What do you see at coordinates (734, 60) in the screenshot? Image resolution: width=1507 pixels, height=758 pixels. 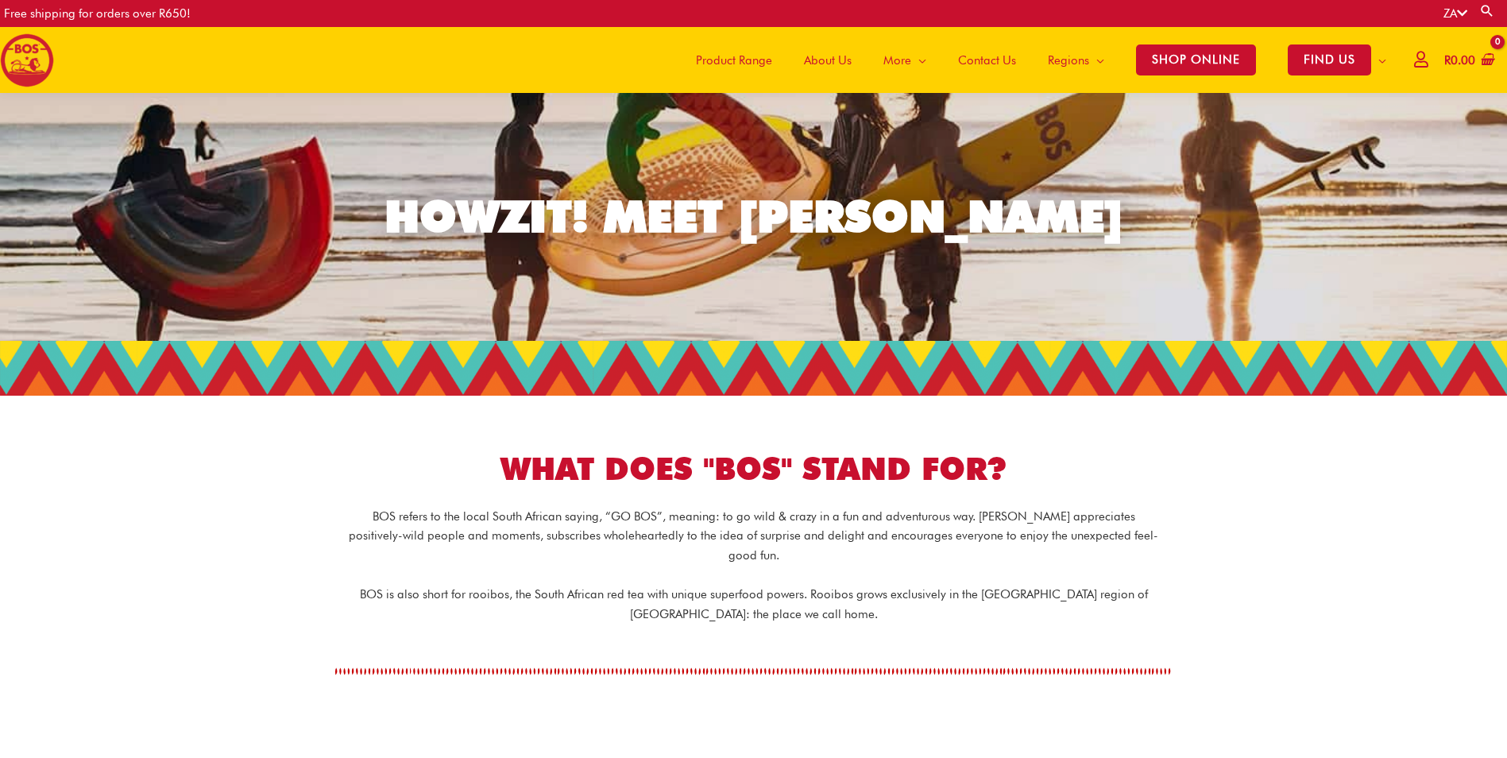 I see `a: Product Range` at bounding box center [734, 60].